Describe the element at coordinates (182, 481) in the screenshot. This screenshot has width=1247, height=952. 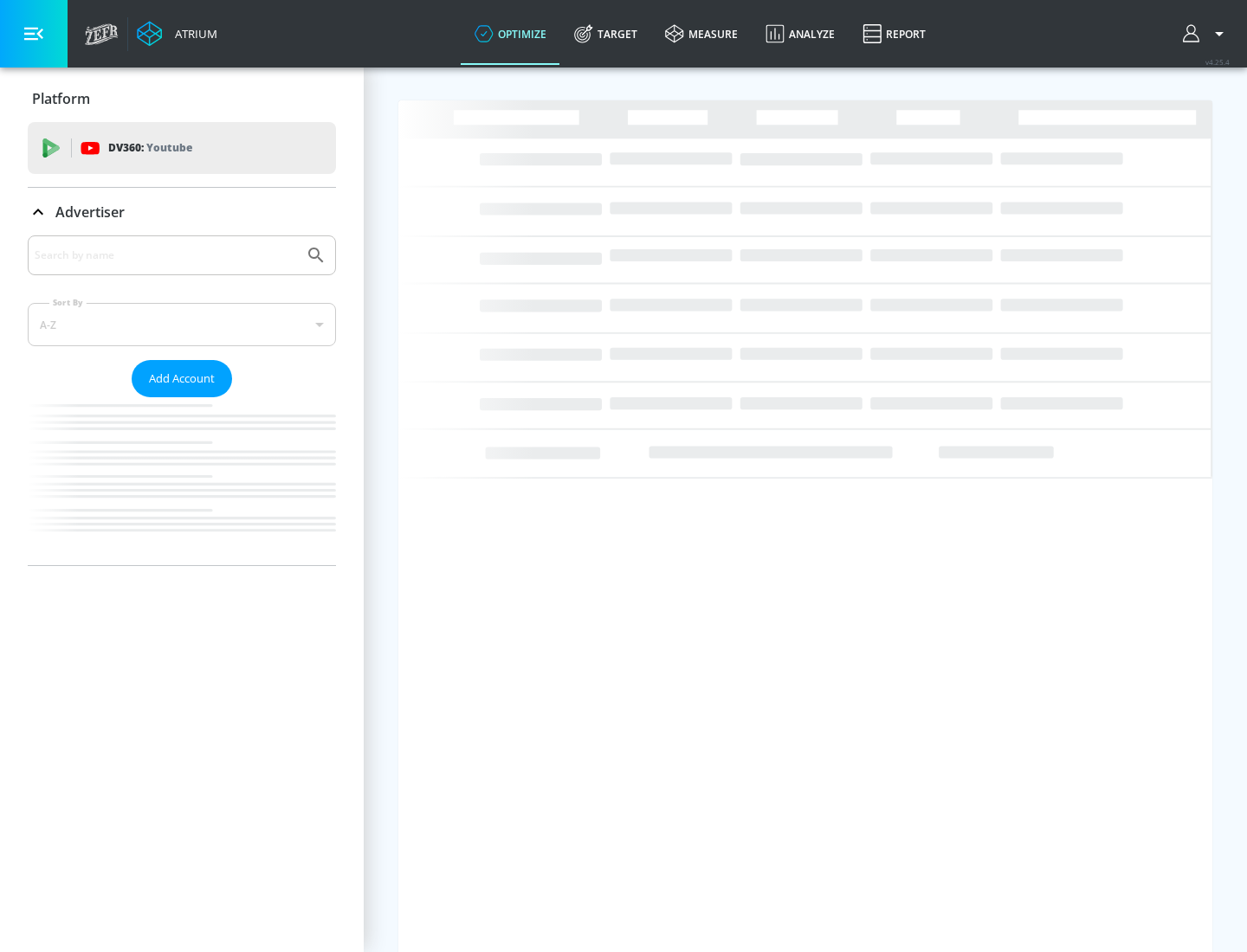
I see `nav: list of Advertiser` at that location.